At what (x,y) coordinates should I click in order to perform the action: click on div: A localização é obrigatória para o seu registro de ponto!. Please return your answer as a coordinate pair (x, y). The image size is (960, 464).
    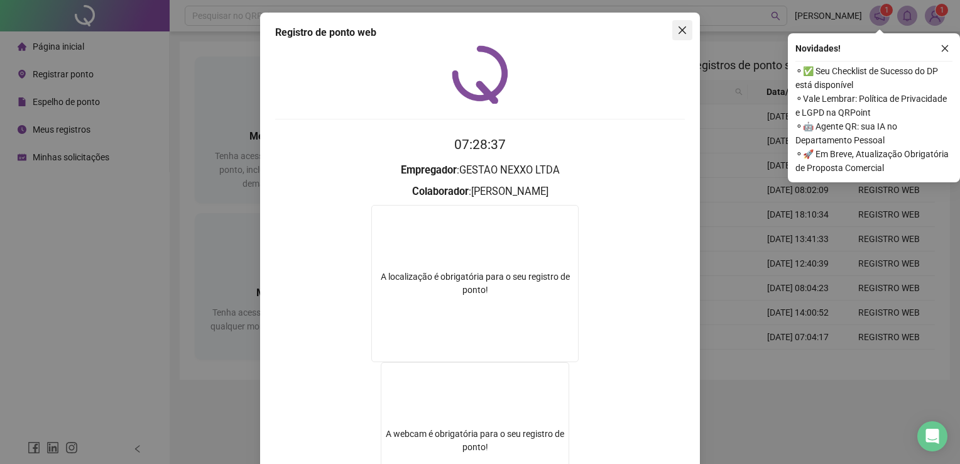
    Looking at the image, I should click on (475, 283).